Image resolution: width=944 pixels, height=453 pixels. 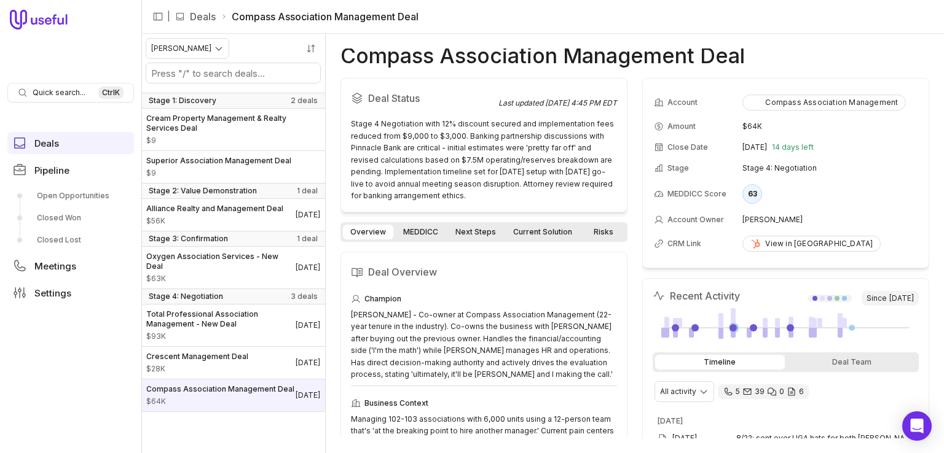 What do you see at coordinates (603, 232) in the screenshot?
I see `a: Risks` at bounding box center [603, 232].